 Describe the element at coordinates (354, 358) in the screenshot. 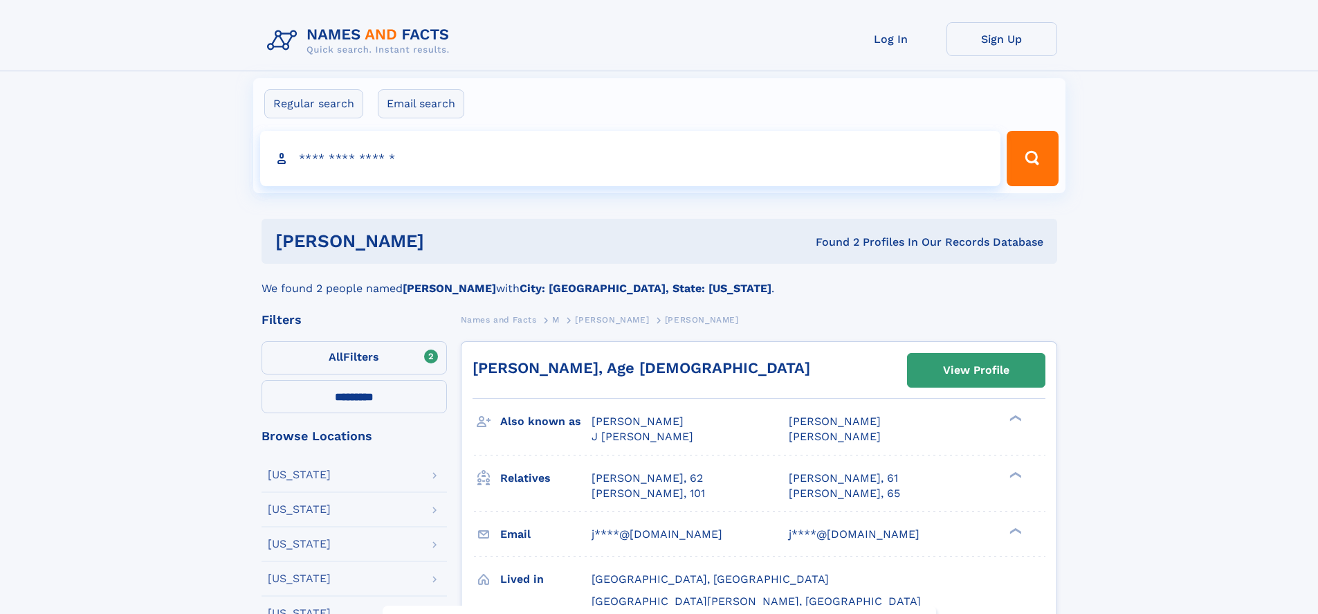

I see `label: Filters` at that location.